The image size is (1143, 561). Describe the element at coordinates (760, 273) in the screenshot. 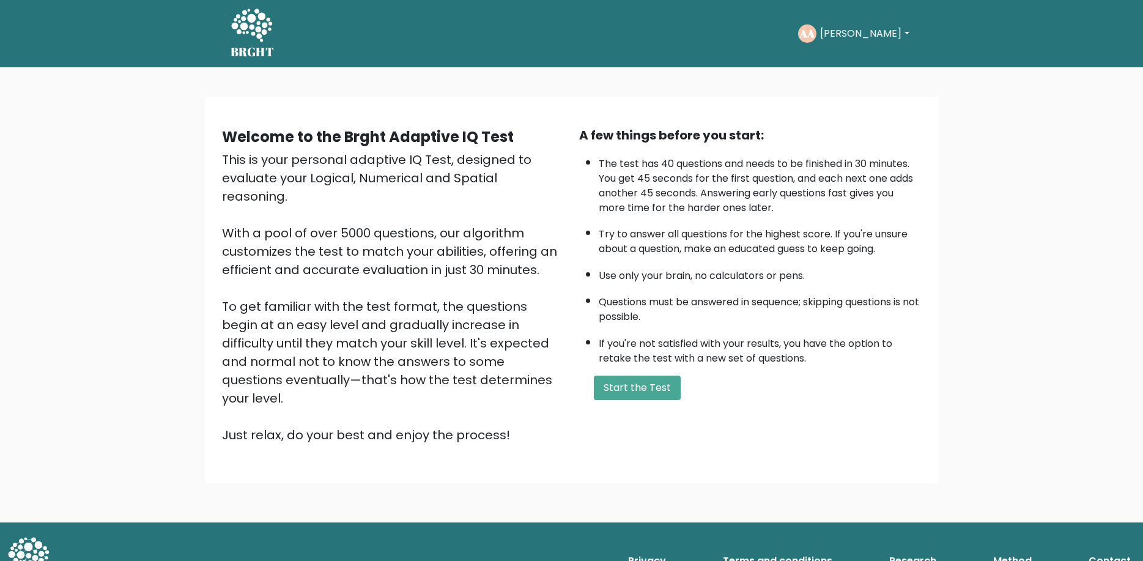

I see `li: Use only your brain, no calculators or pens.` at that location.